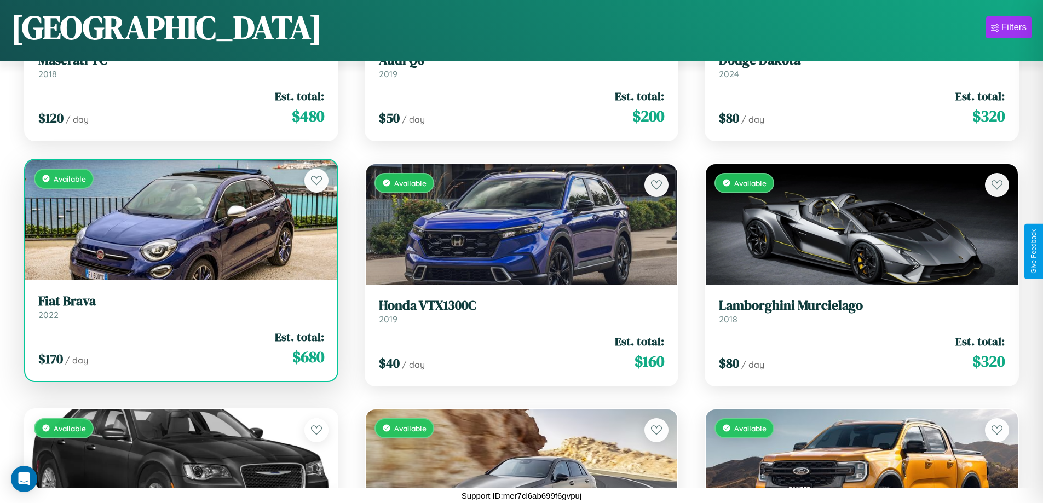  What do you see at coordinates (1008, 27) in the screenshot?
I see `button: Filters` at bounding box center [1008, 27].